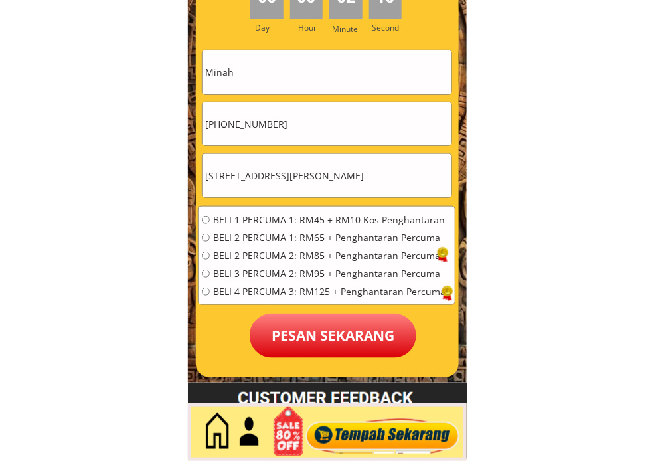 Image resolution: width=654 pixels, height=461 pixels. Describe the element at coordinates (327, 175) in the screenshot. I see `input: Alamat` at that location.